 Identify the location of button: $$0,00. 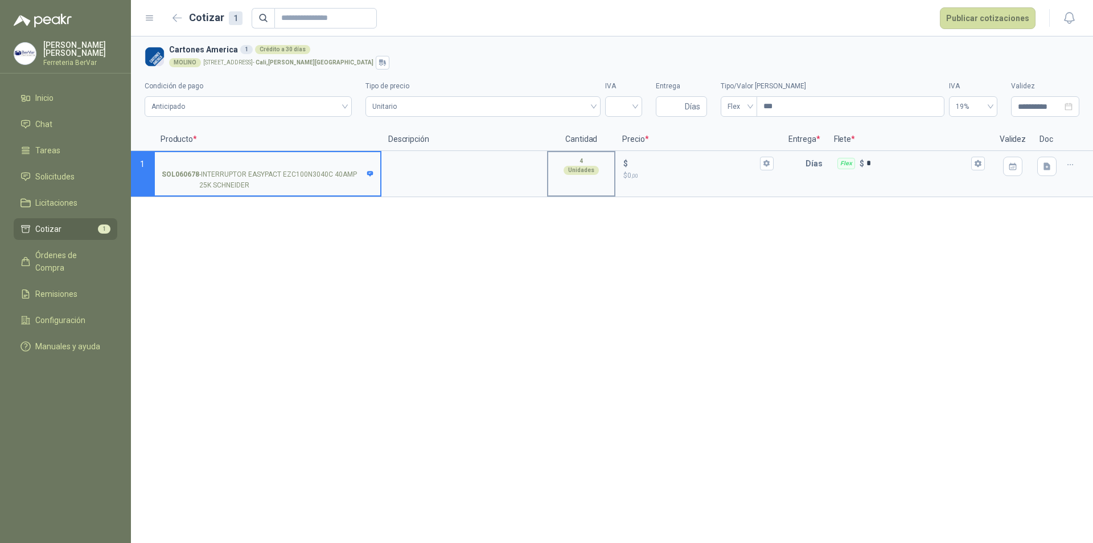
(767, 163).